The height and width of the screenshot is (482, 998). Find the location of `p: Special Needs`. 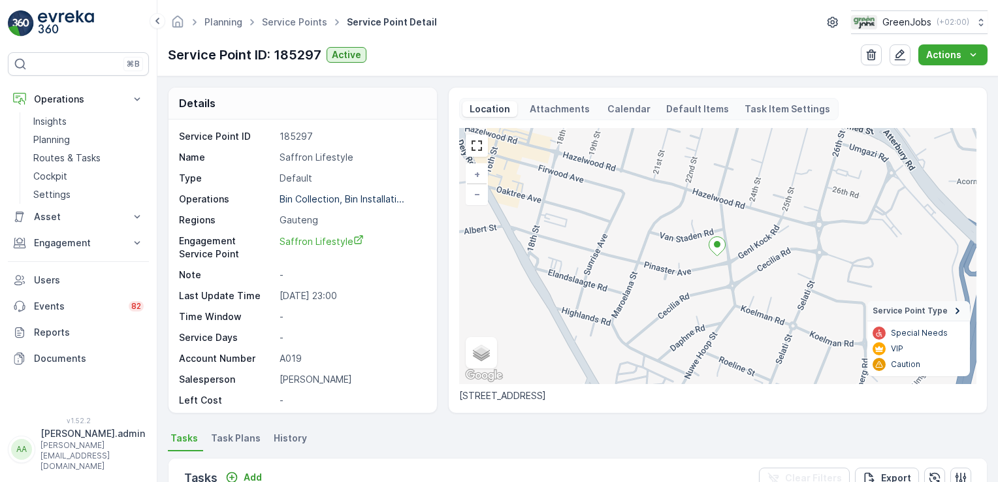

p: Special Needs is located at coordinates (919, 333).